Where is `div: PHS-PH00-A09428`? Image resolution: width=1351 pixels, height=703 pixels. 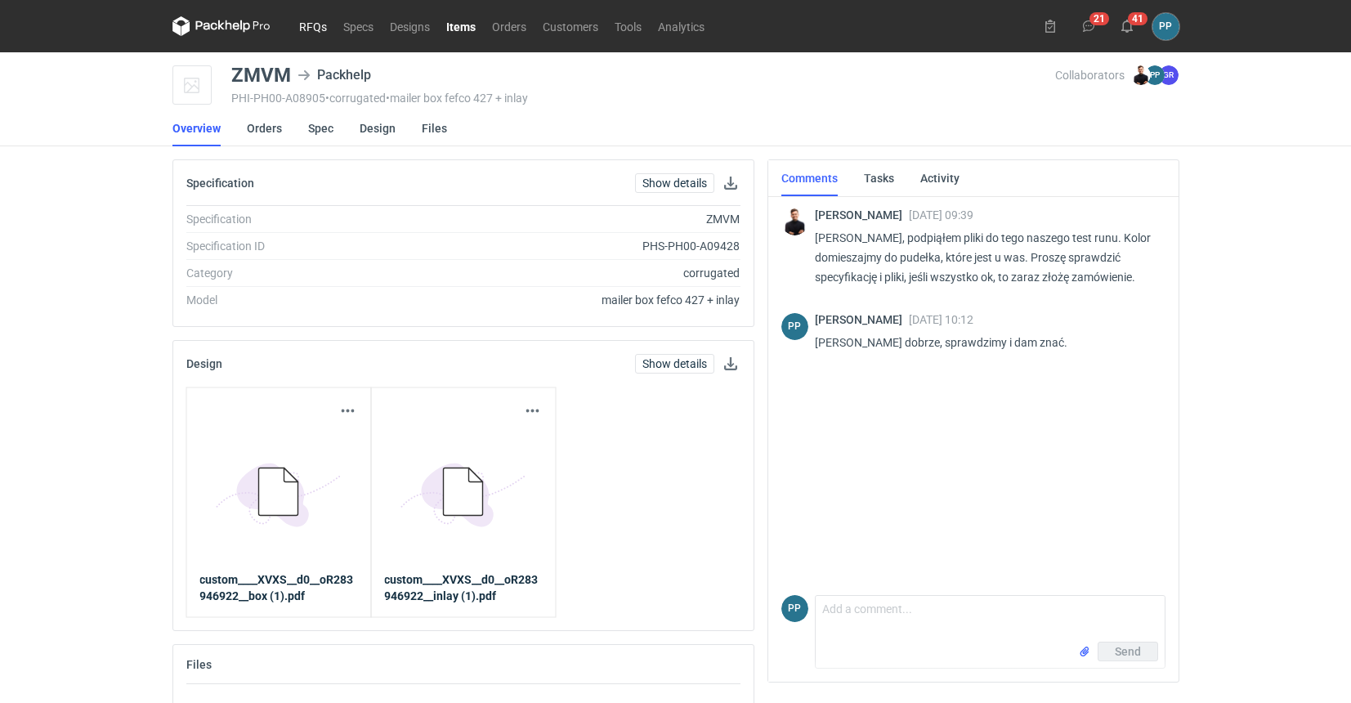 div: PHS-PH00-A09428 is located at coordinates (574, 246).